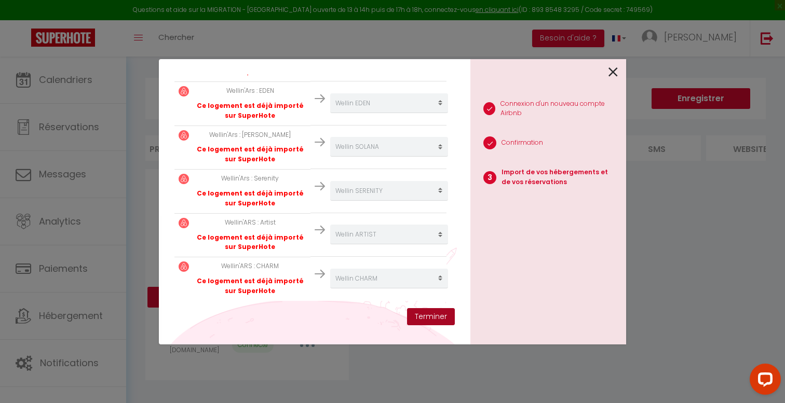 Image resolution: width=785 pixels, height=403 pixels. Describe the element at coordinates (250, 91) in the screenshot. I see `p: Wellin'Ars : EDEN` at that location.